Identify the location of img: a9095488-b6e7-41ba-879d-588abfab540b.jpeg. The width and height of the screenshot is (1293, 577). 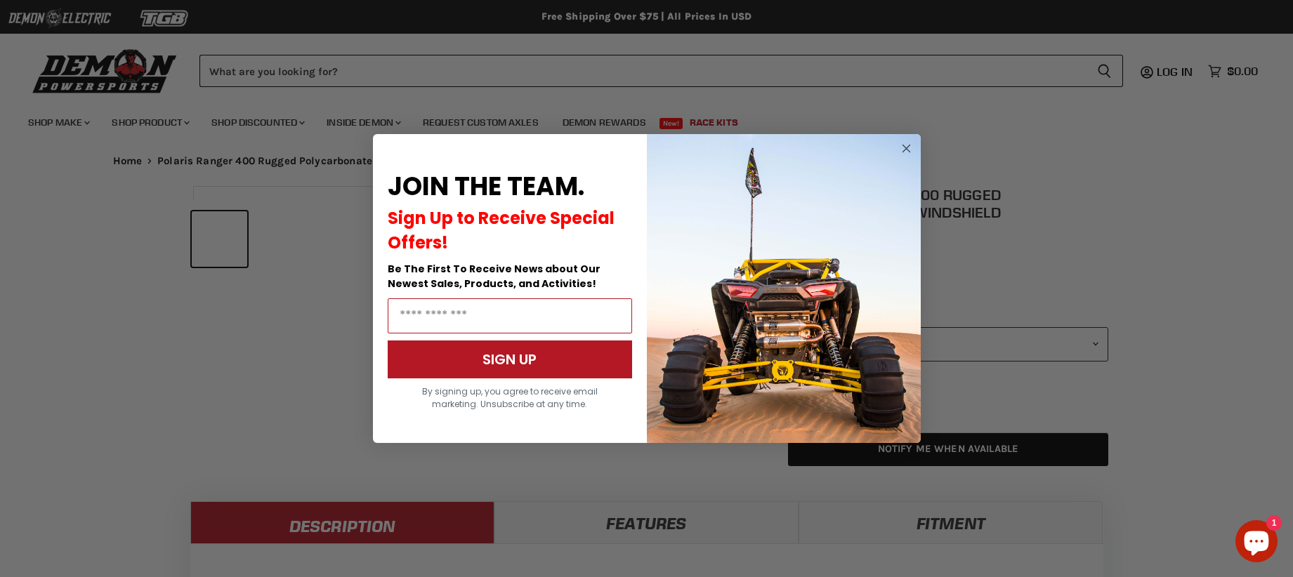
(784, 289).